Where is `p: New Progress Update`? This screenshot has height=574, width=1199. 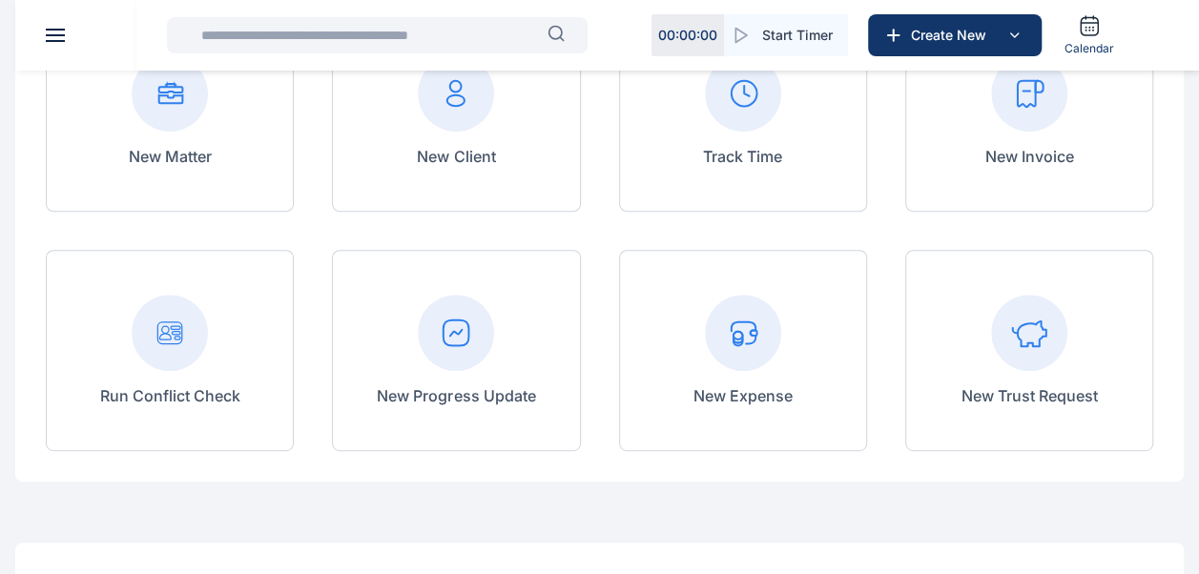 p: New Progress Update is located at coordinates (456, 396).